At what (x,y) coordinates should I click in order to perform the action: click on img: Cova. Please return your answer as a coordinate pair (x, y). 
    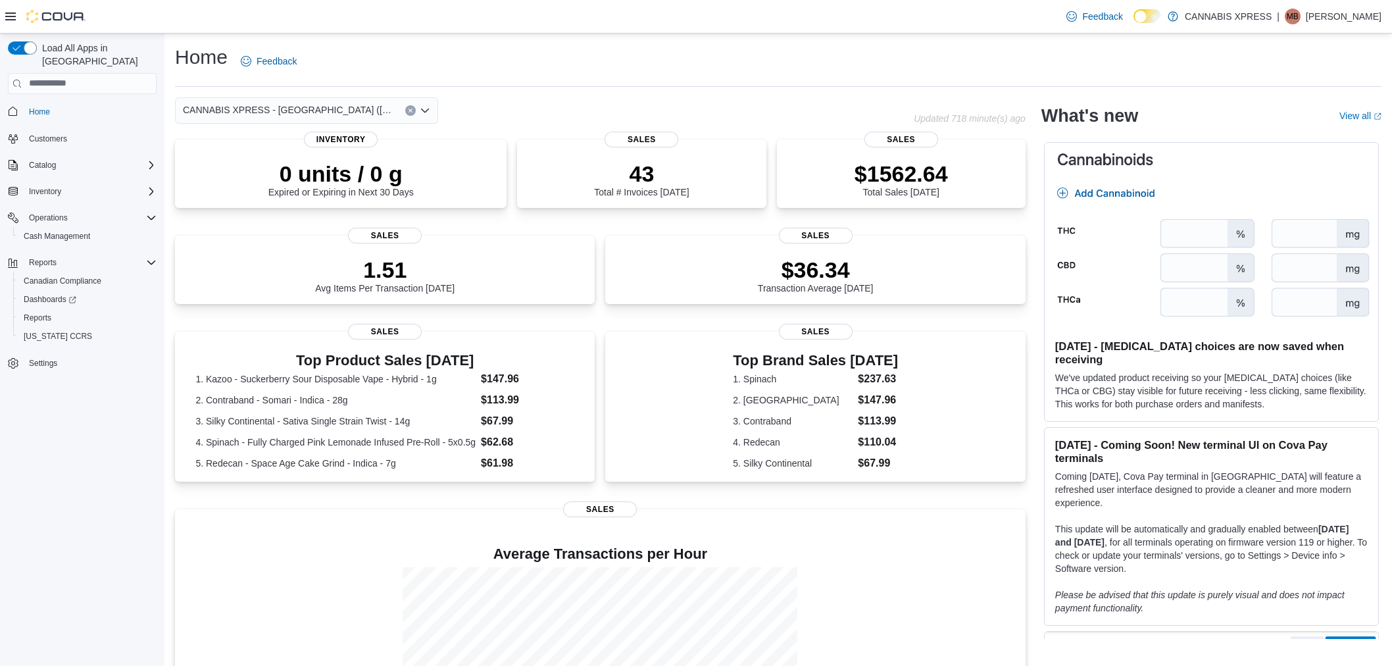
    Looking at the image, I should click on (56, 16).